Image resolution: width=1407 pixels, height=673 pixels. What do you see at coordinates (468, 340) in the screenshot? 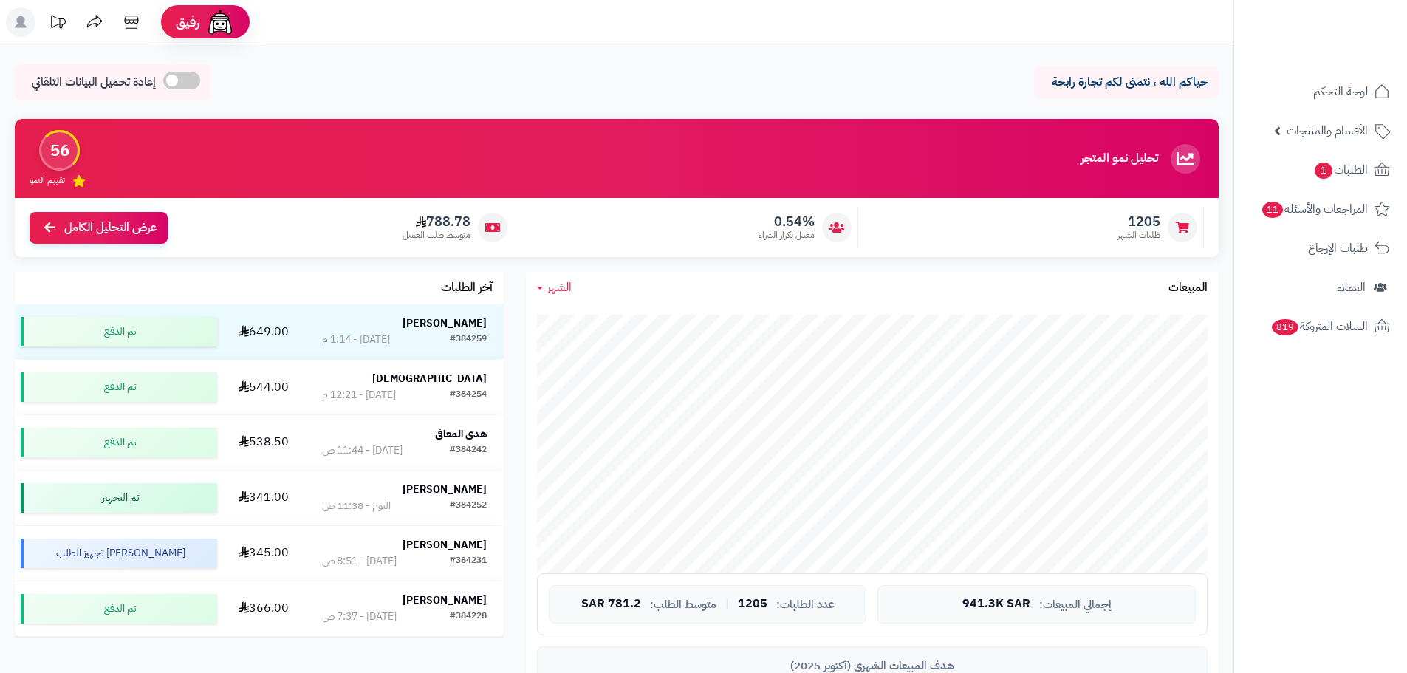
I see `div: #384259` at bounding box center [468, 340].